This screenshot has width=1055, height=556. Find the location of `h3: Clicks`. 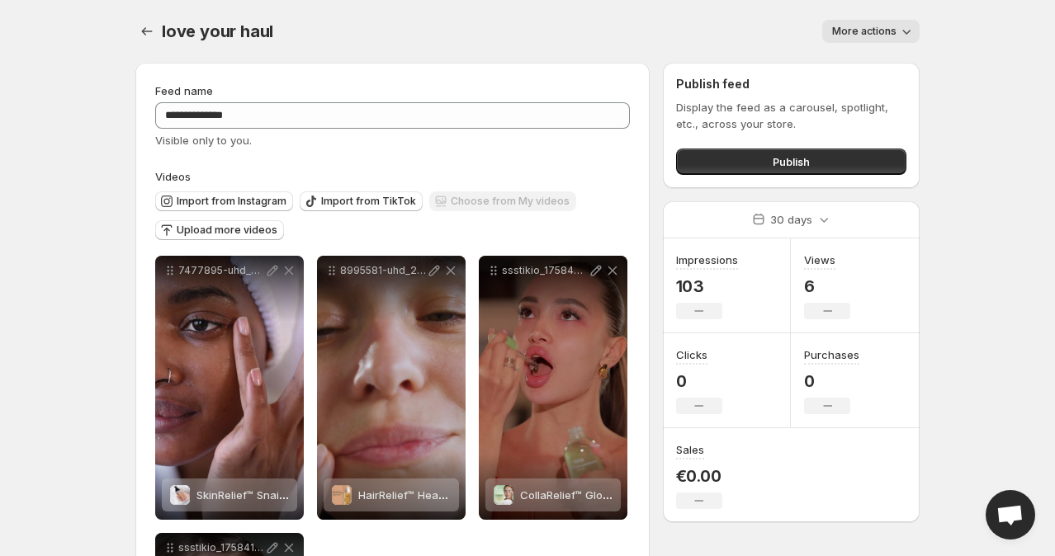

h3: Clicks is located at coordinates (692, 355).